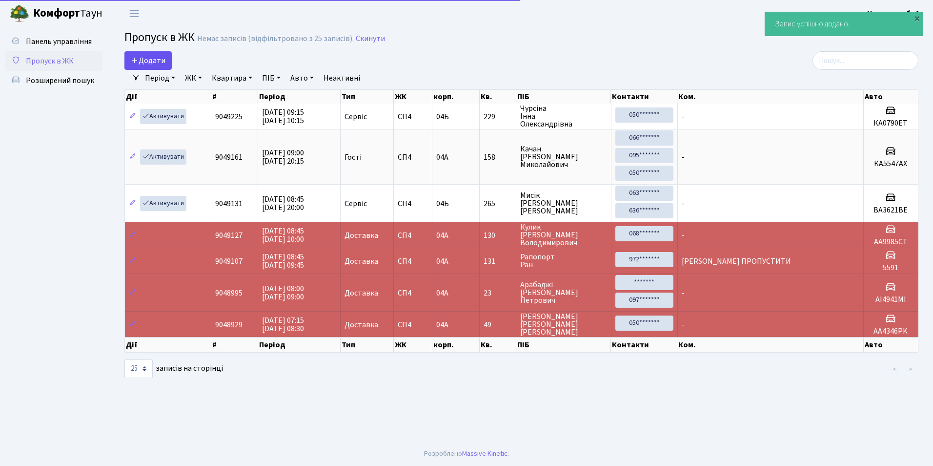 The height and width of the screenshot is (466, 933). I want to click on h5: 5591, so click(891, 268).